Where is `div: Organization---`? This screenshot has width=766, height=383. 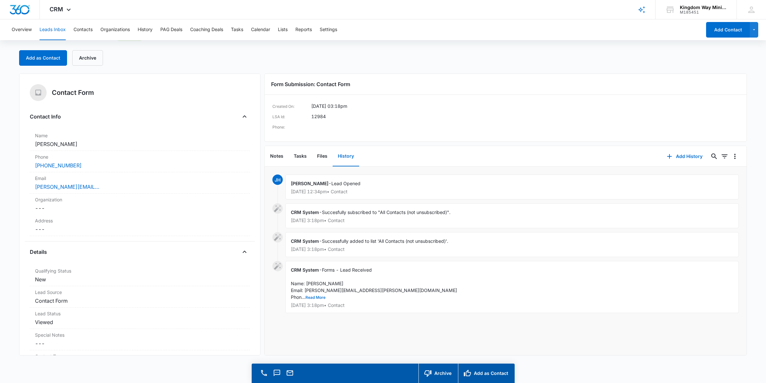 div: Organization--- is located at coordinates (140, 204).